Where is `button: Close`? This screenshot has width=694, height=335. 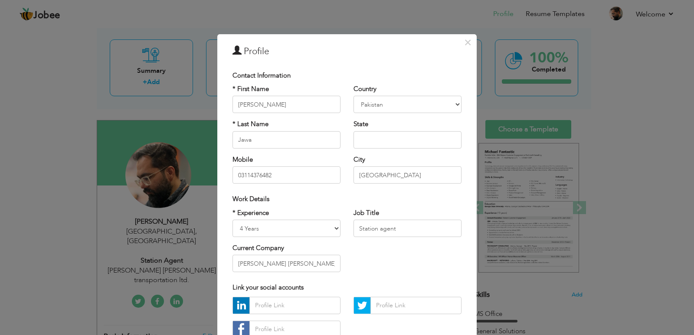 button: Close is located at coordinates (467, 42).